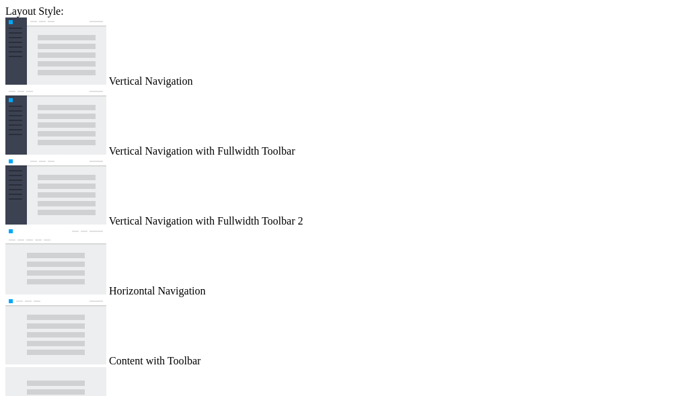 The height and width of the screenshot is (396, 689). I want to click on img: vertical-nav-with-full-toolbar.jpg, so click(56, 121).